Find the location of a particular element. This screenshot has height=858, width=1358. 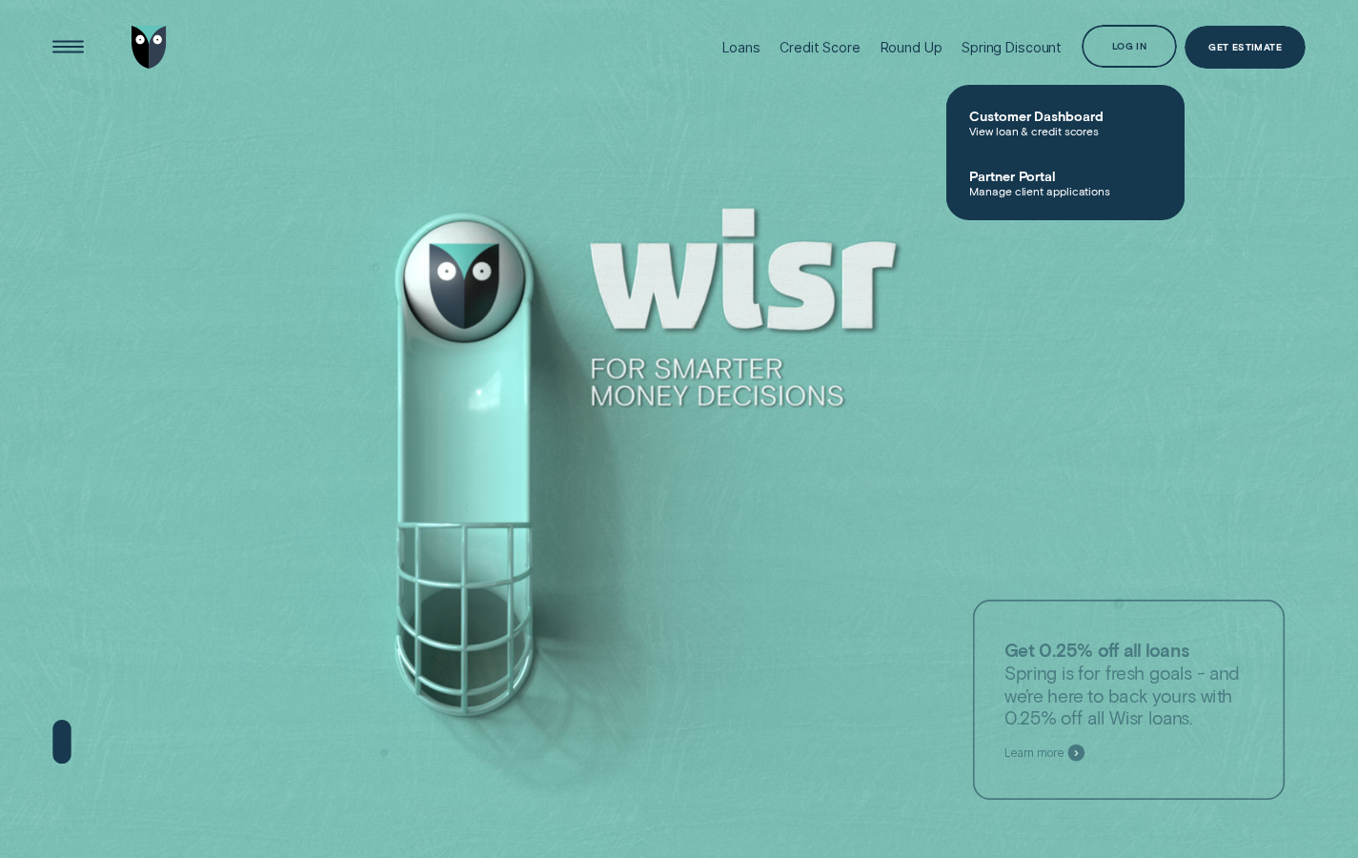

span: Customer Dashboard is located at coordinates (1065, 115).